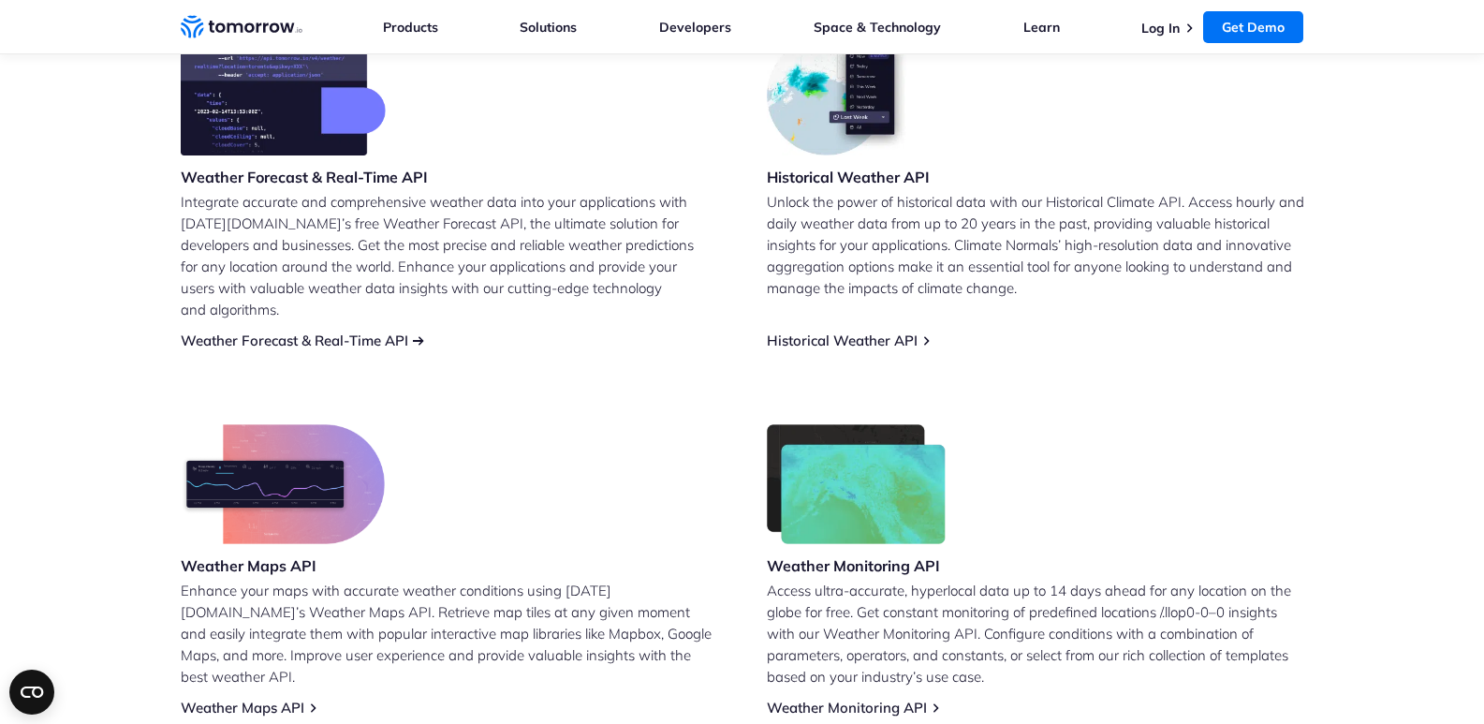 This screenshot has width=1484, height=724. I want to click on p: Unlock the power of historical data with our Historical Climate API. Access hourly and daily weat..., so click(1036, 244).